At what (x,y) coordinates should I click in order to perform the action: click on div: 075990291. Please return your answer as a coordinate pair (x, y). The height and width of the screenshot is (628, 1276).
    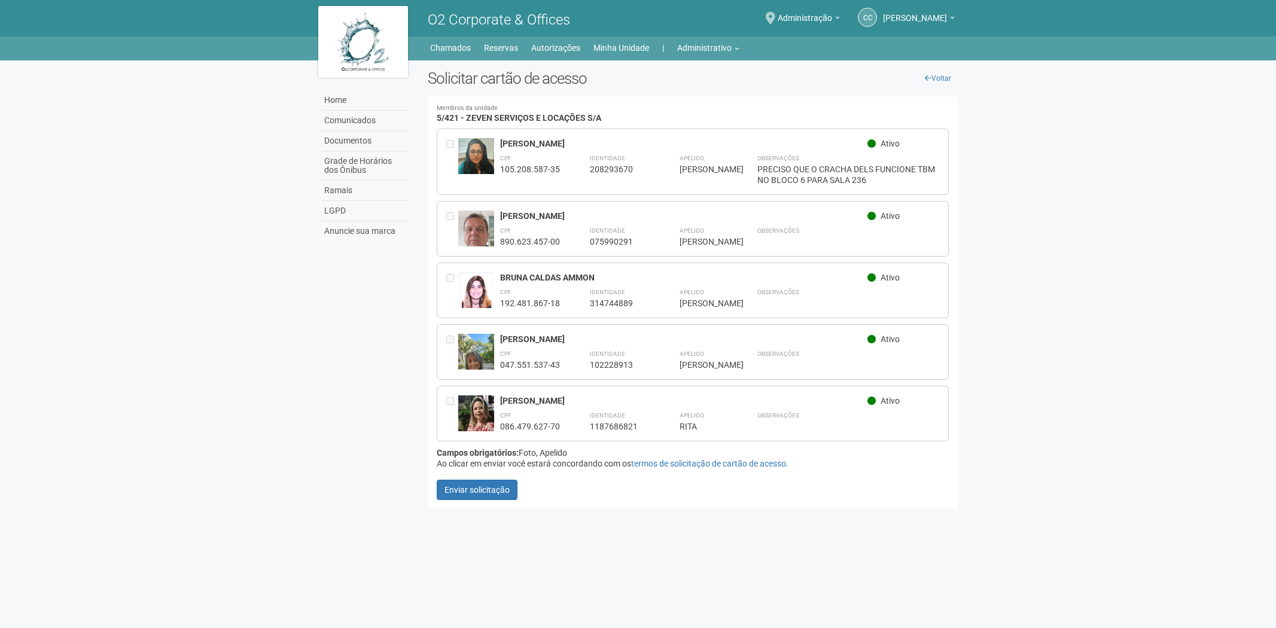
    Looking at the image, I should click on (620, 242).